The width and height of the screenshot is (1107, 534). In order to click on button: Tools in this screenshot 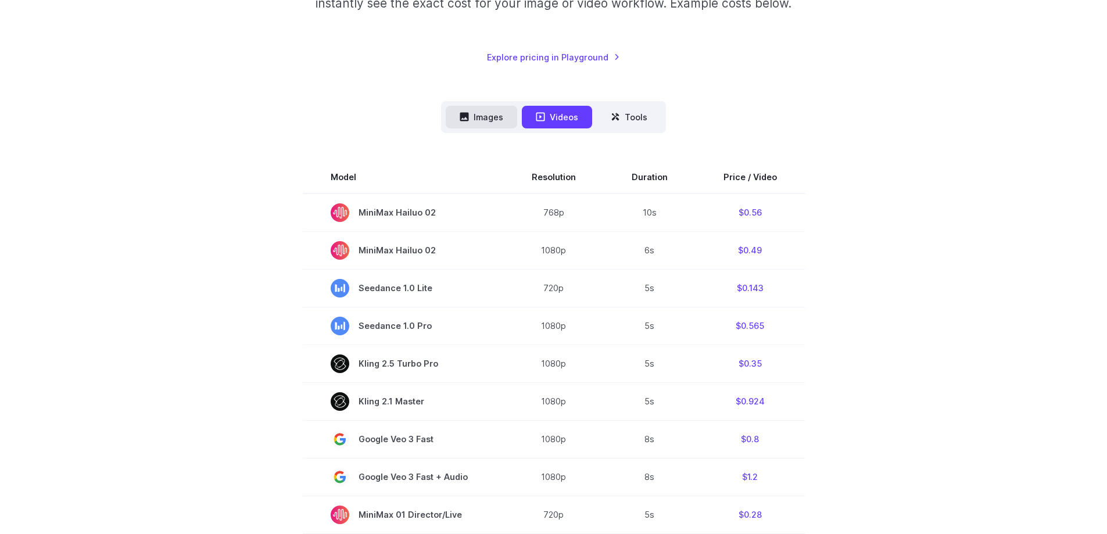, I will do `click(629, 117)`.